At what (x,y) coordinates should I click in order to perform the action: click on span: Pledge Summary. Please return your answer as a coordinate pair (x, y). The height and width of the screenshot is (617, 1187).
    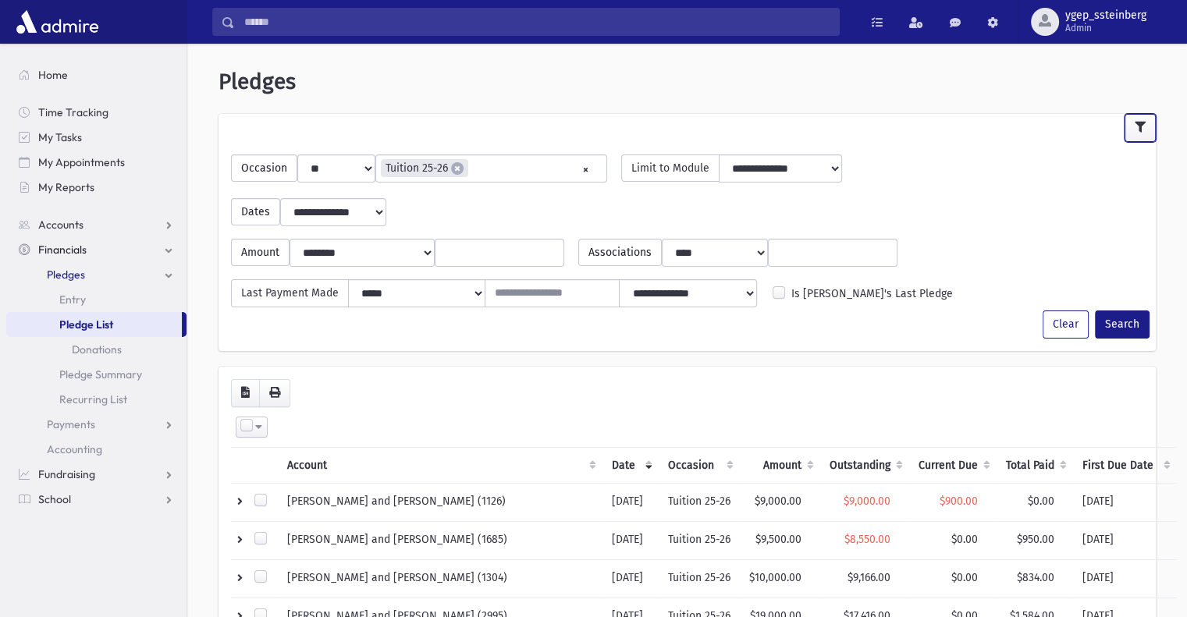
    Looking at the image, I should click on (101, 374).